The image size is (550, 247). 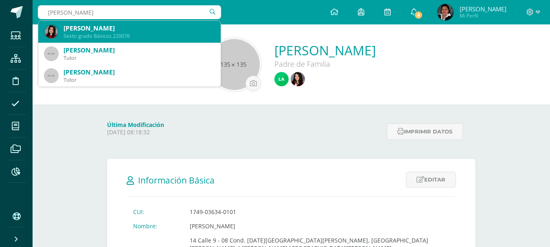 I want to click on td: Nombre:, so click(x=155, y=226).